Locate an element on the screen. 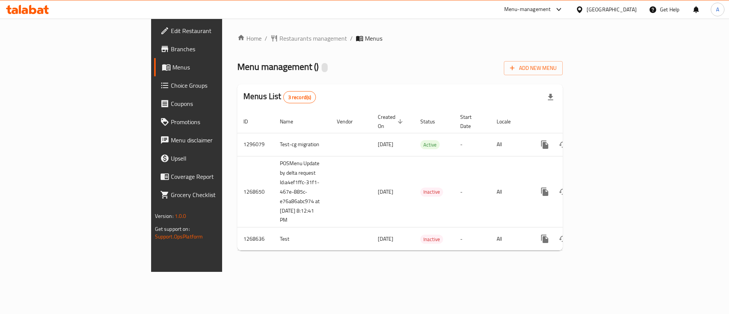 The width and height of the screenshot is (729, 314). h2: Menus List is located at coordinates (279, 97).